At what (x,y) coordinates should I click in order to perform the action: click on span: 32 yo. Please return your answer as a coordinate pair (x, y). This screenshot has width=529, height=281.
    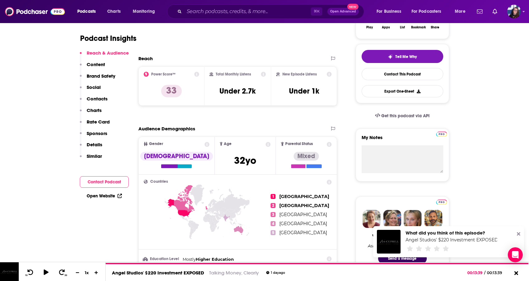
    Looking at the image, I should click on (245, 160).